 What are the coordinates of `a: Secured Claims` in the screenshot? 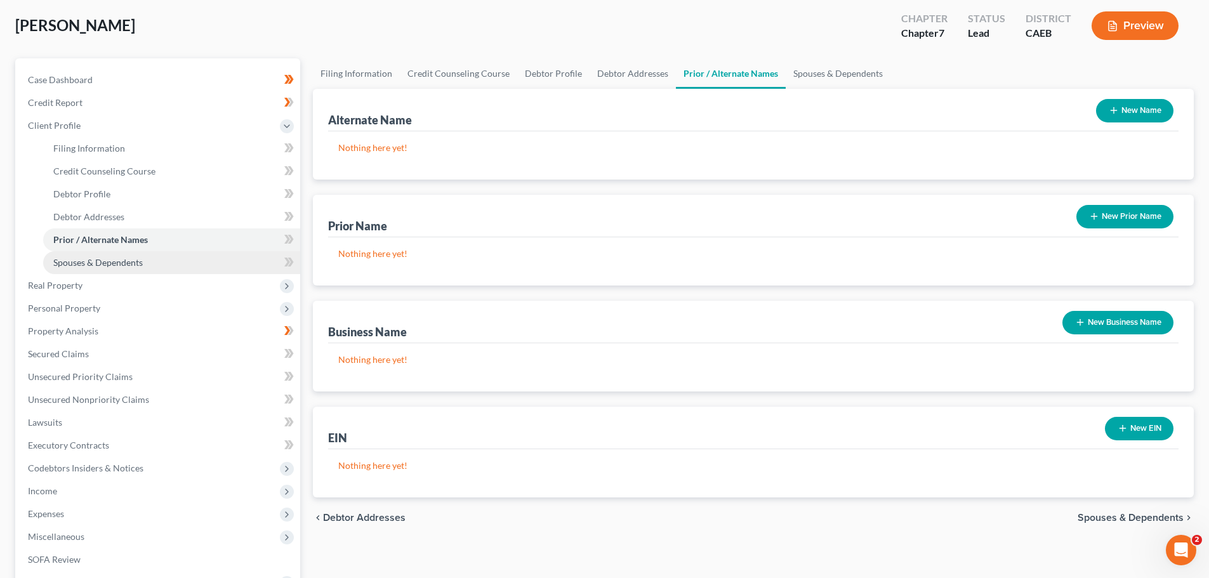 It's located at (159, 354).